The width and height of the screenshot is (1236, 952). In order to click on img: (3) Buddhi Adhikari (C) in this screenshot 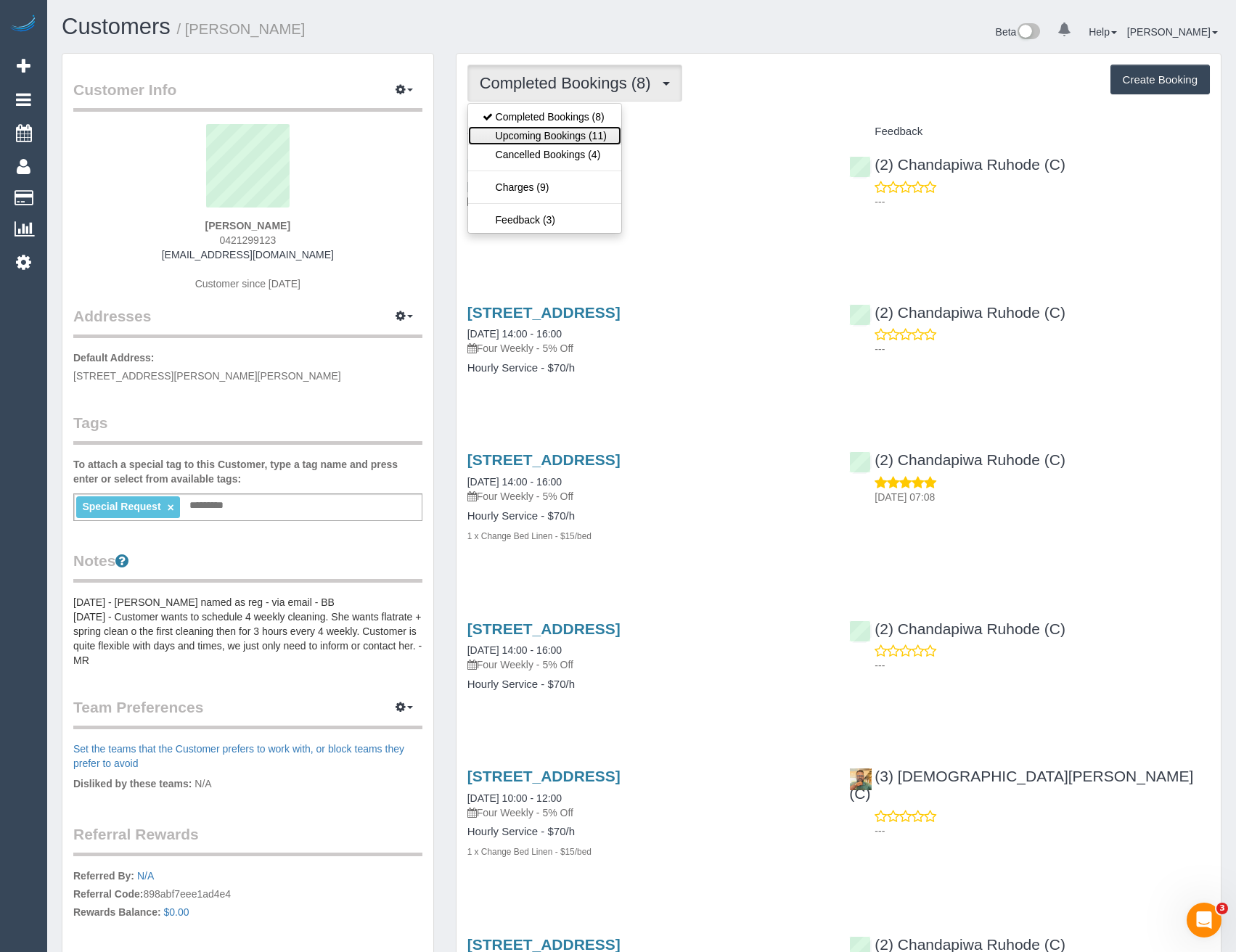, I will do `click(861, 779)`.